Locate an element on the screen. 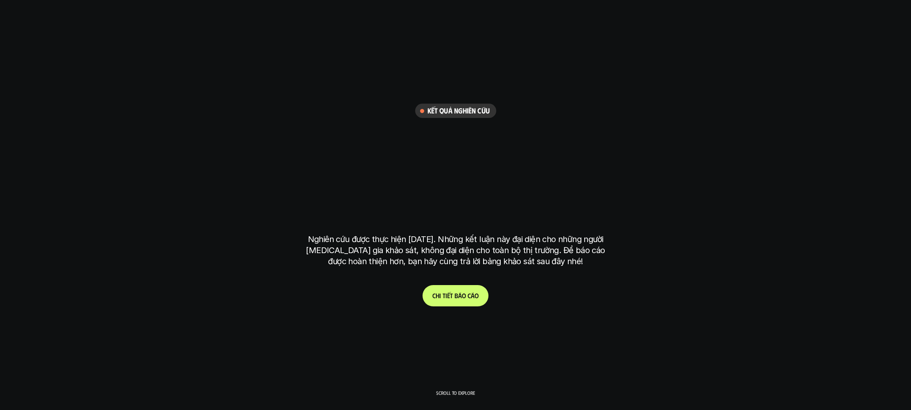  p: Scroll to explore is located at coordinates (455, 393).